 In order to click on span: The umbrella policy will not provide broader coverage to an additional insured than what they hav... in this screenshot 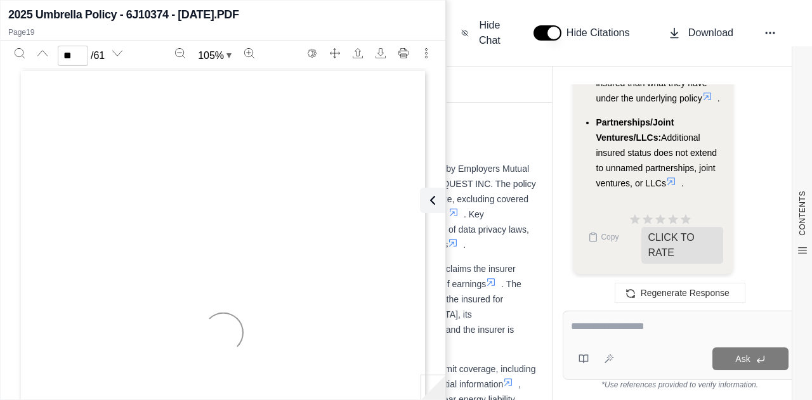, I will do `click(658, 68)`.